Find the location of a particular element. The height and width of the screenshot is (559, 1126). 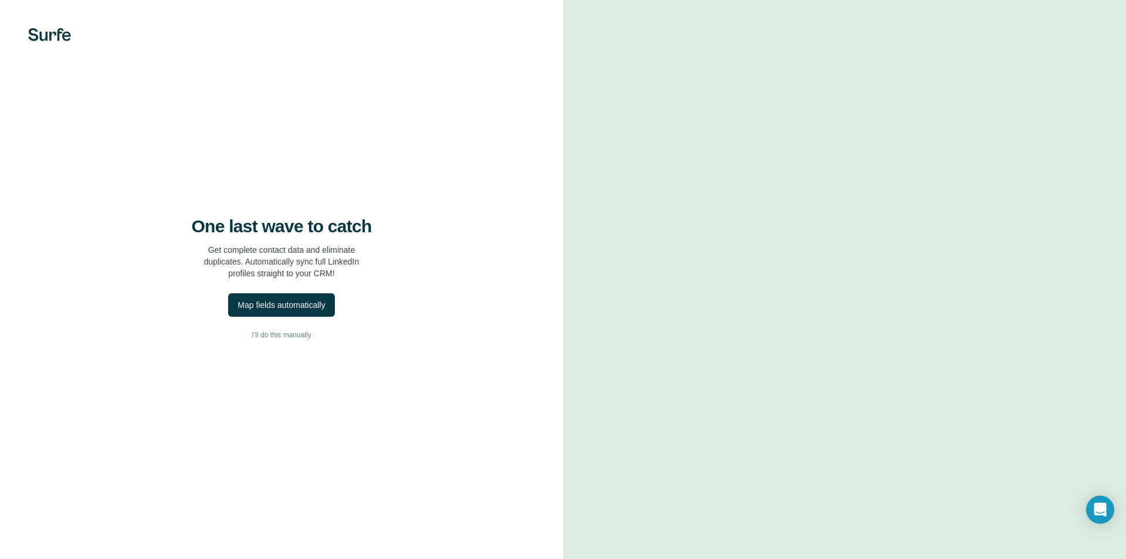

h4: One last wave to catch is located at coordinates (282, 226).